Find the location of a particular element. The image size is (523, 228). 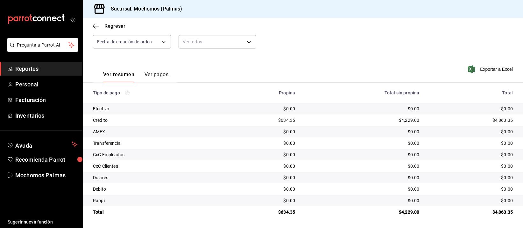

span: Facturación is located at coordinates (46, 100).